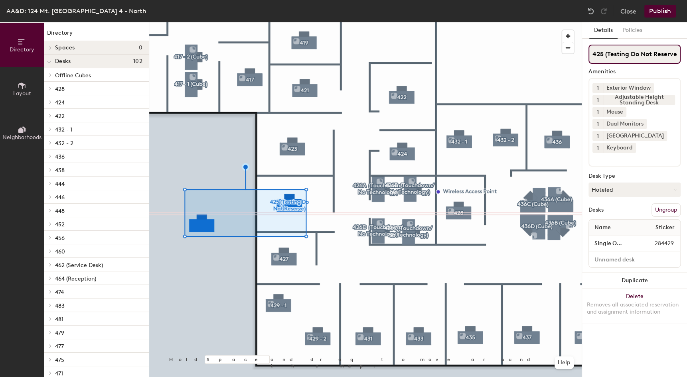  What do you see at coordinates (60, 102) in the screenshot?
I see `span: 424` at bounding box center [60, 102].